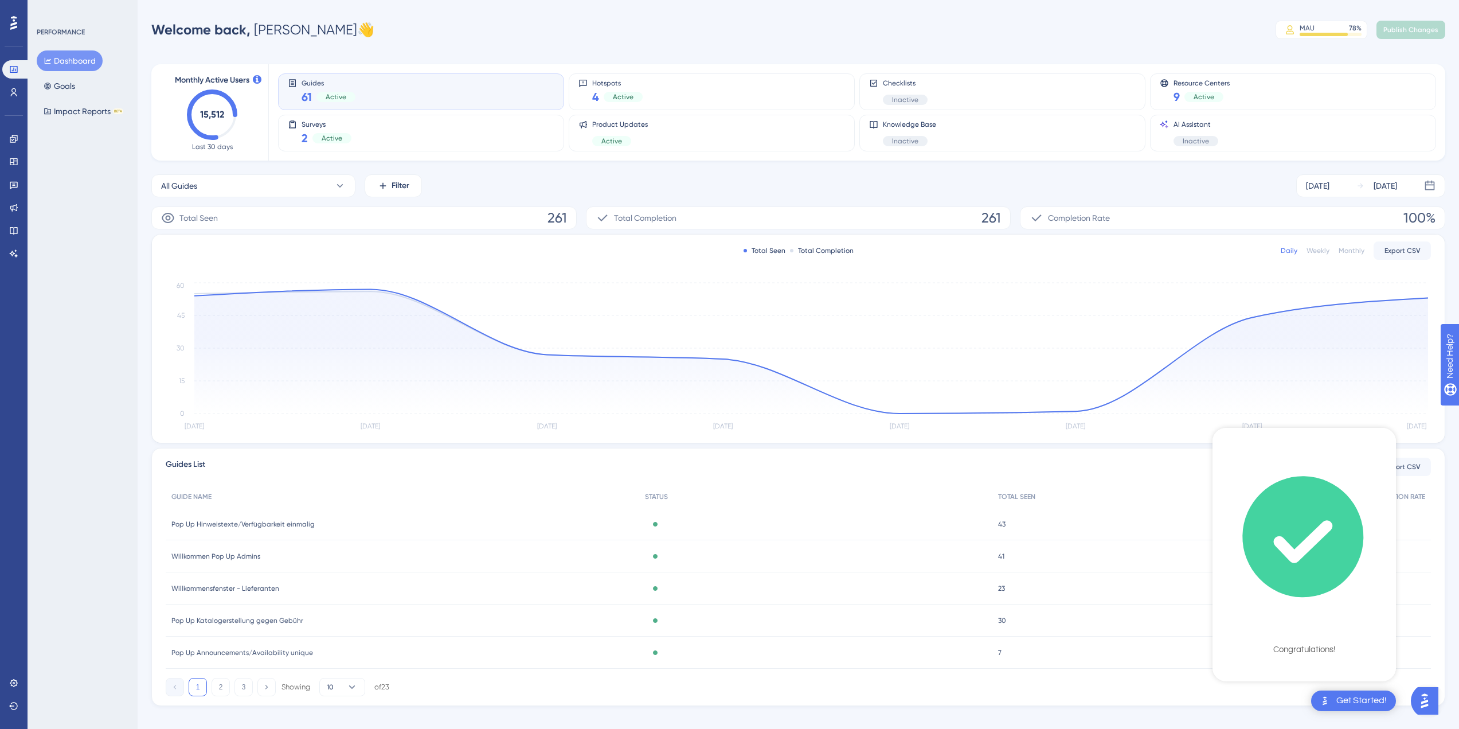 The width and height of the screenshot is (1459, 729). What do you see at coordinates (1305, 554) in the screenshot?
I see `div: Checklist Container` at bounding box center [1305, 554].